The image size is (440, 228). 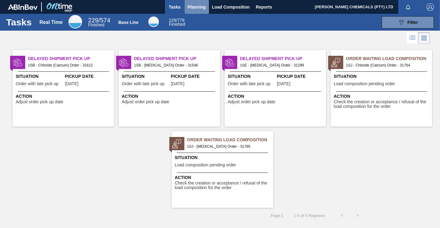 I want to click on span: 1 - 5 of 5 Registers, so click(x=309, y=216).